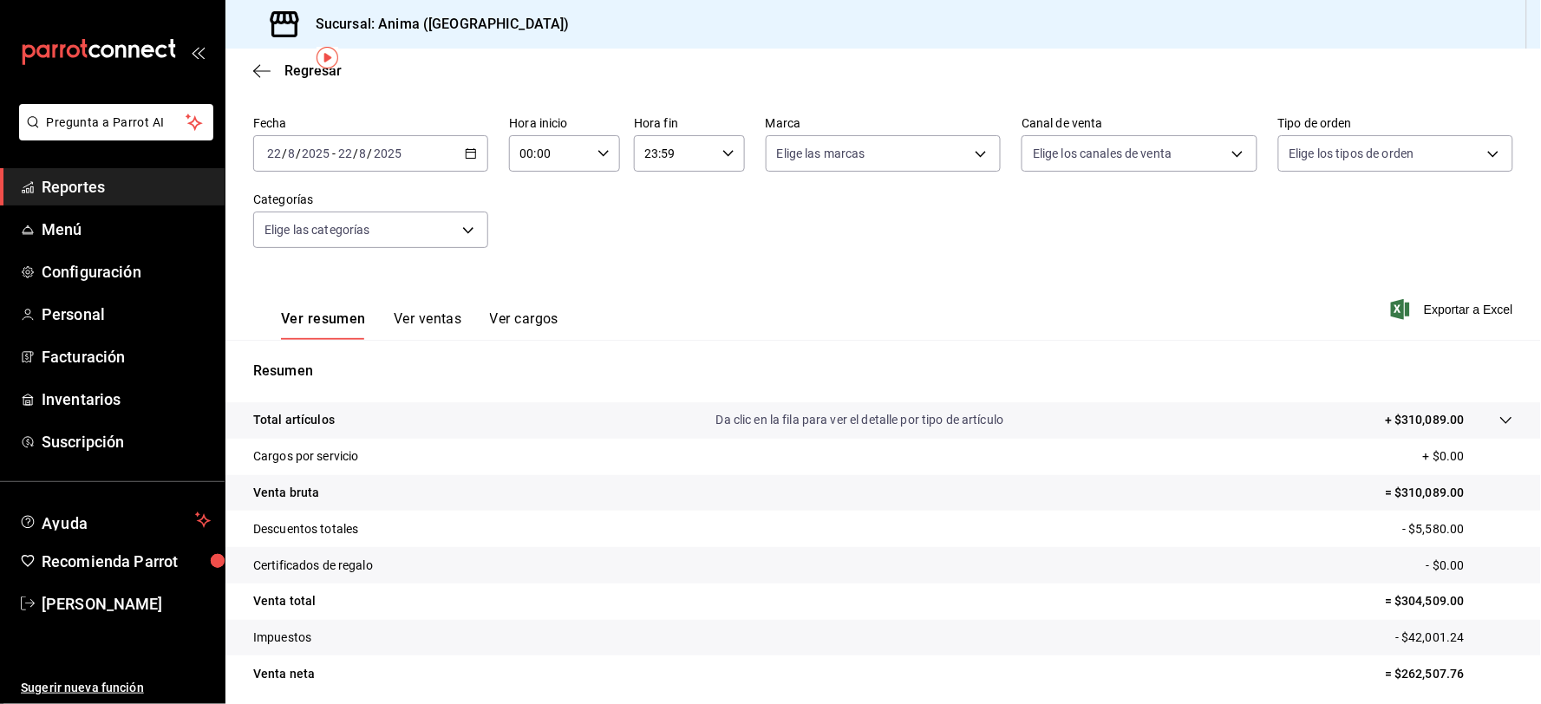 The width and height of the screenshot is (1541, 704). I want to click on p: Impuestos, so click(282, 638).